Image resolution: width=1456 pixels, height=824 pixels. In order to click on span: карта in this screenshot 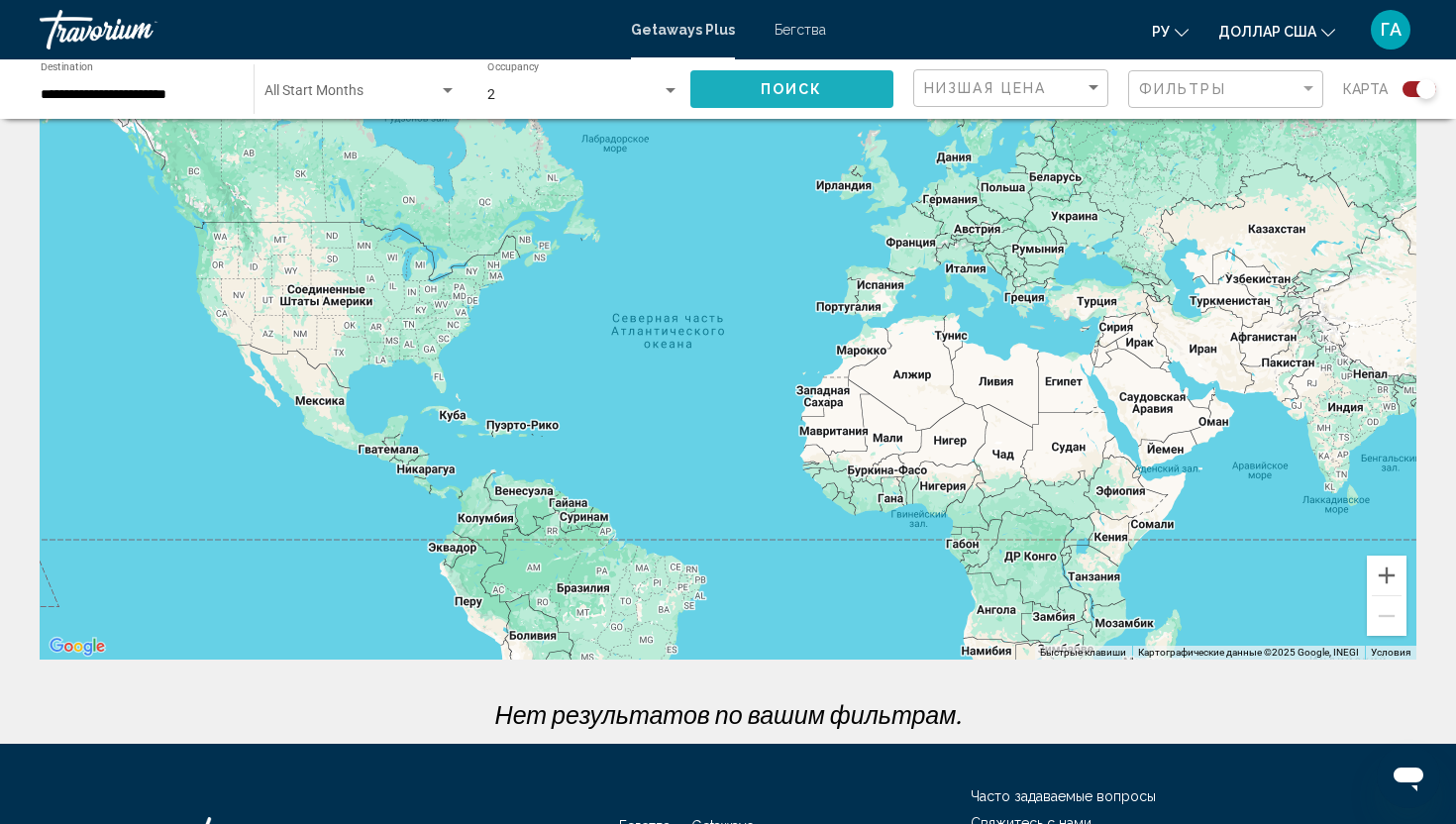, I will do `click(1365, 90)`.